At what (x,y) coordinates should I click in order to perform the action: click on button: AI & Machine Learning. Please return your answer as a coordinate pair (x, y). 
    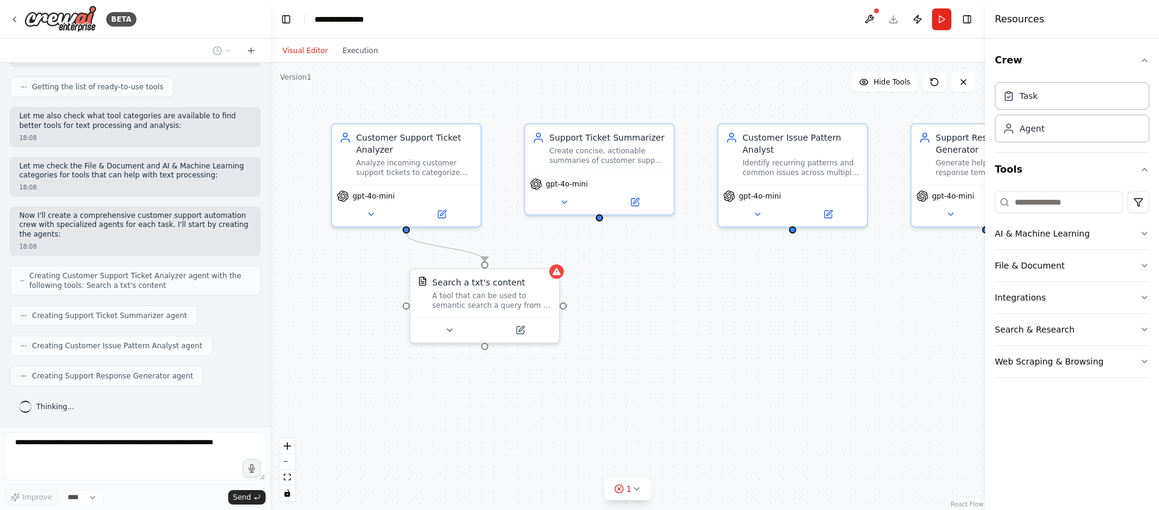
    Looking at the image, I should click on (1072, 234).